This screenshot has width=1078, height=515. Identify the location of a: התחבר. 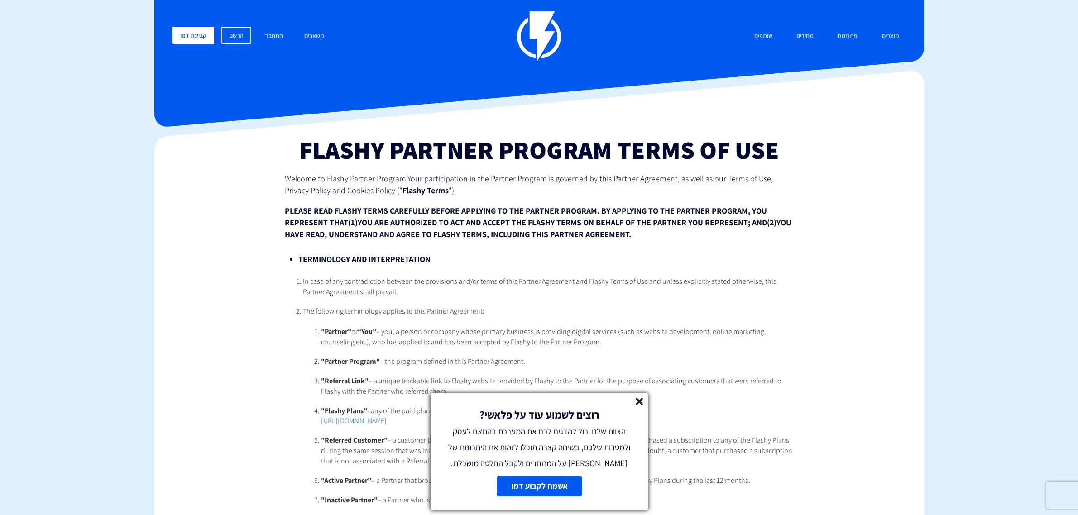
(274, 36).